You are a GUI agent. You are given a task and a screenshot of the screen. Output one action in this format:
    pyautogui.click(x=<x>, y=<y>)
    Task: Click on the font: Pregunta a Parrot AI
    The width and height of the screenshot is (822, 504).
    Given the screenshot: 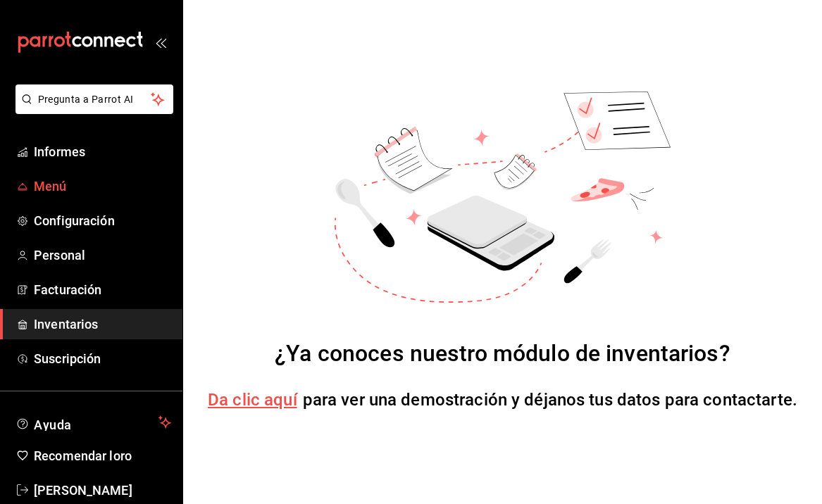 What is the action you would take?
    pyautogui.click(x=86, y=99)
    